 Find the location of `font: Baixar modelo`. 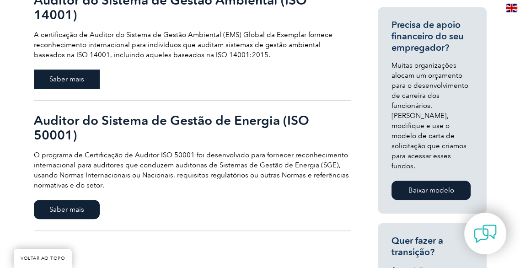

font: Baixar modelo is located at coordinates (431, 190).